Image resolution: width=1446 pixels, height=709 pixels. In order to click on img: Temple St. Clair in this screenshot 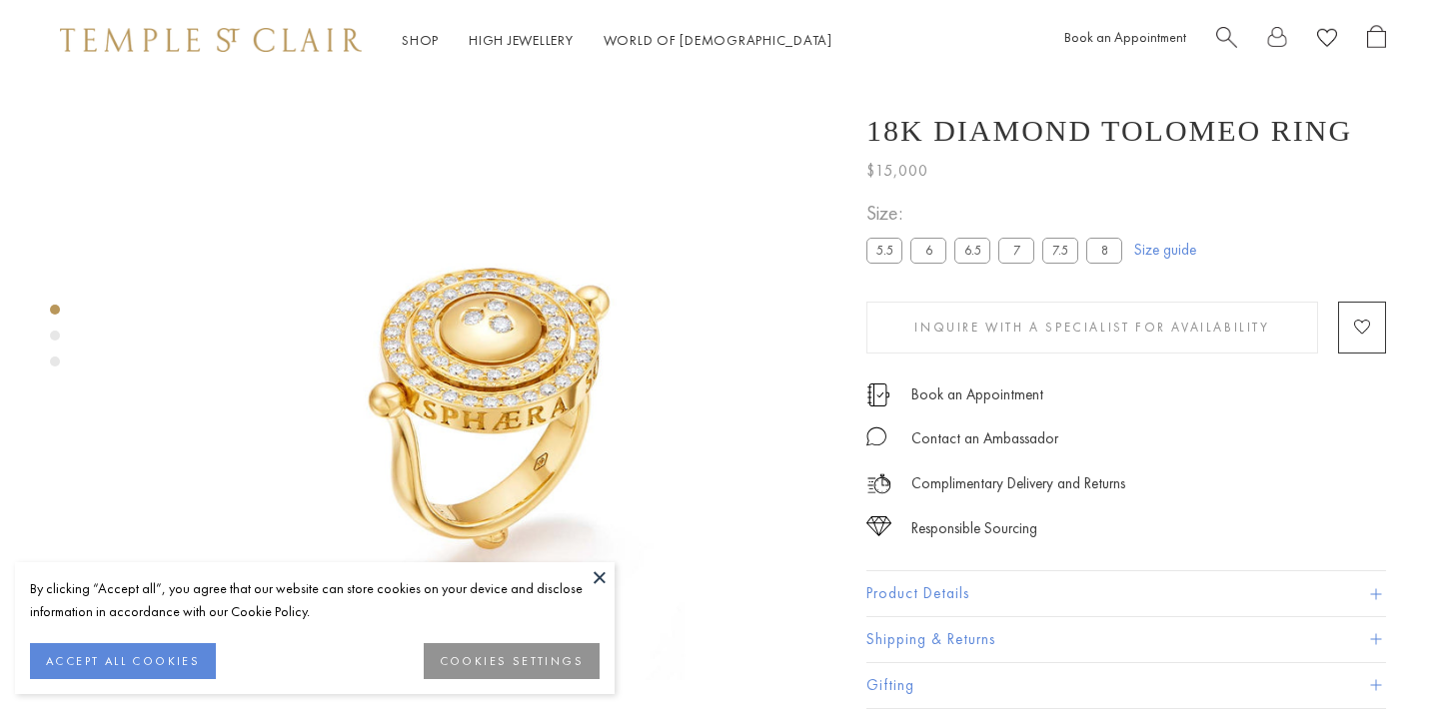, I will do `click(211, 40)`.